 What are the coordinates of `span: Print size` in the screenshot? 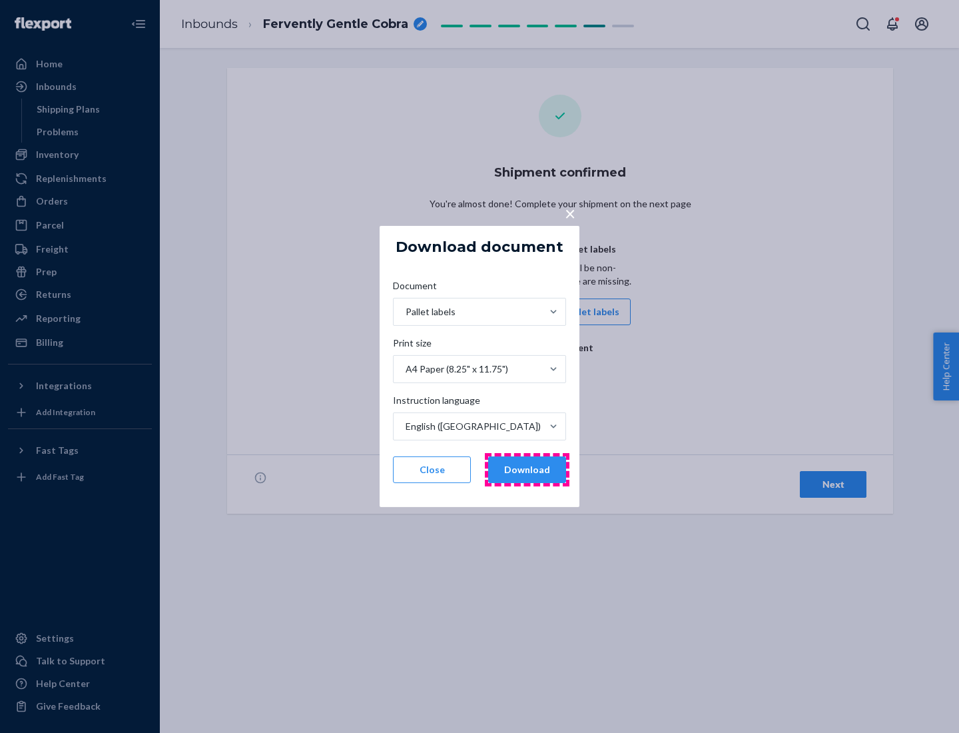 It's located at (412, 346).